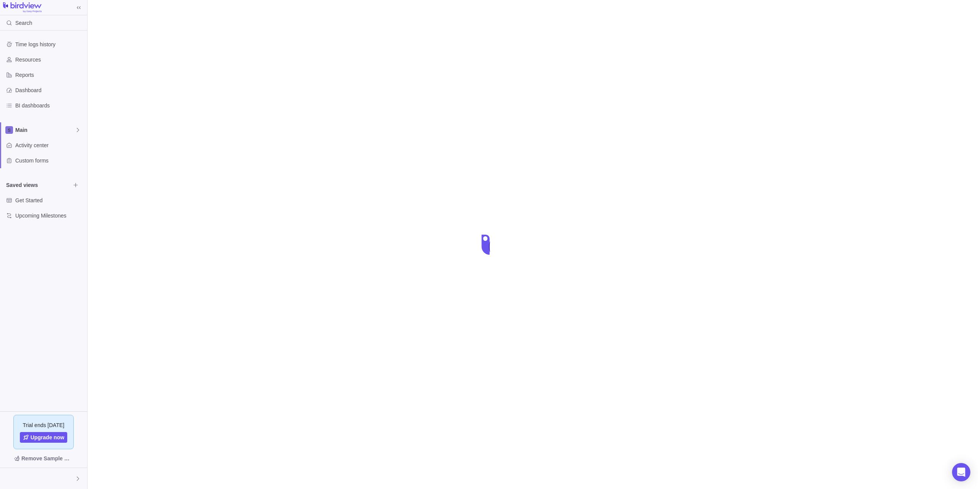  Describe the element at coordinates (44, 437) in the screenshot. I see `a: Upgrade now` at that location.